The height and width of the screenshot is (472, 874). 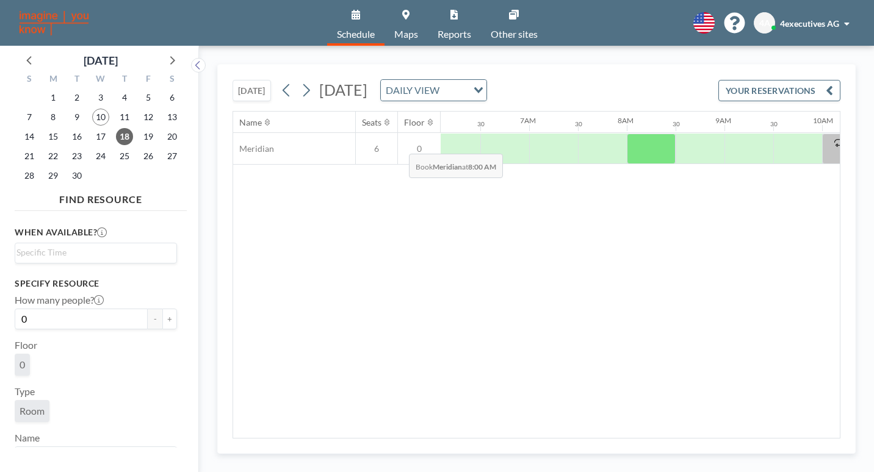 What do you see at coordinates (29, 137) in the screenshot?
I see `span: Sunday, September 14, 2025` at bounding box center [29, 137].